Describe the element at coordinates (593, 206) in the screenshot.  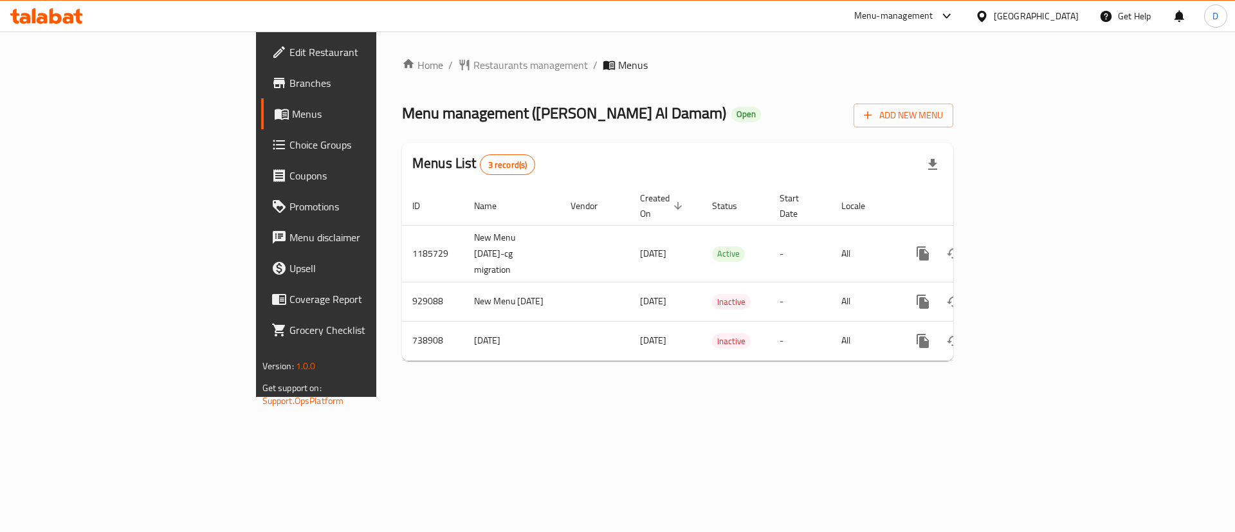
I see `span: Vendor` at that location.